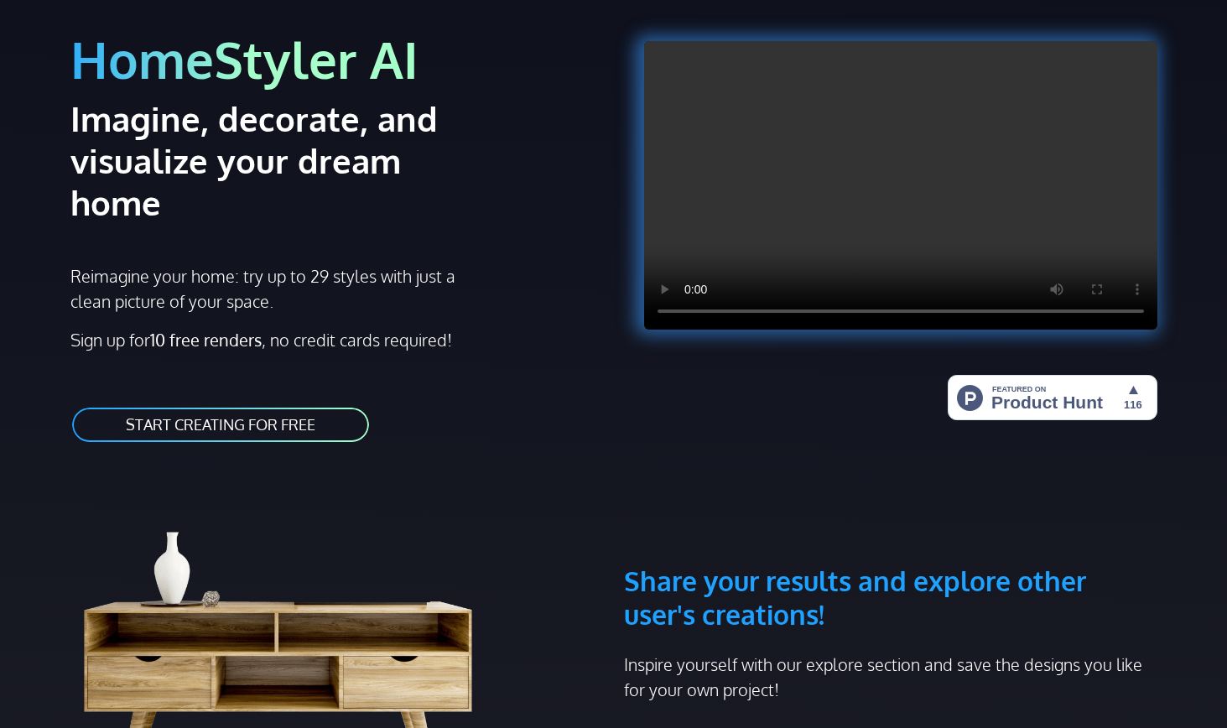  I want to click on p: Inspire yourself with our explore section and save the designs you like for your own project!, so click(891, 677).